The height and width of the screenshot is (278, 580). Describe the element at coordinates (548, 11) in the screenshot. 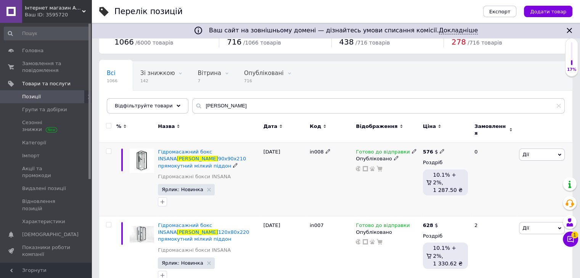

I see `span: Додати товар` at that location.